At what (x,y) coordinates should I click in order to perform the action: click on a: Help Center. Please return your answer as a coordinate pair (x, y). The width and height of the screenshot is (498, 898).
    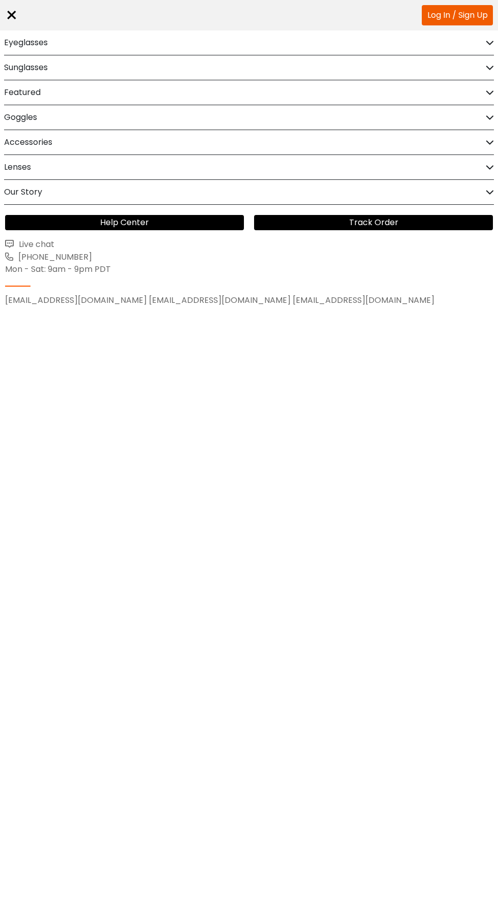
    Looking at the image, I should click on (124, 223).